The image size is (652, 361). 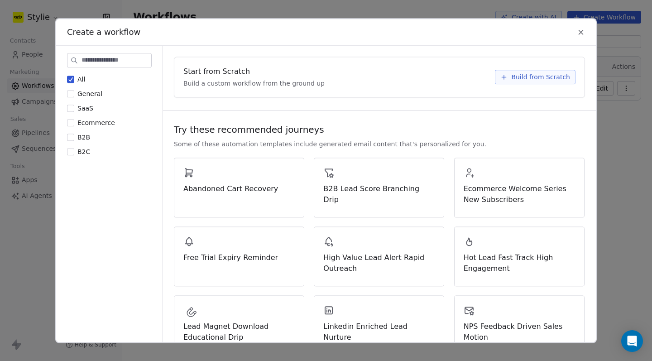 I want to click on span: Some of these automation templates include generated email content that's personalized for you., so click(x=330, y=144).